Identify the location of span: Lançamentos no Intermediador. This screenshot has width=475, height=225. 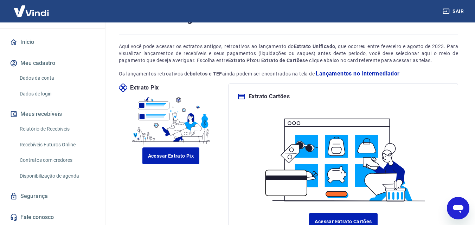
(357, 74).